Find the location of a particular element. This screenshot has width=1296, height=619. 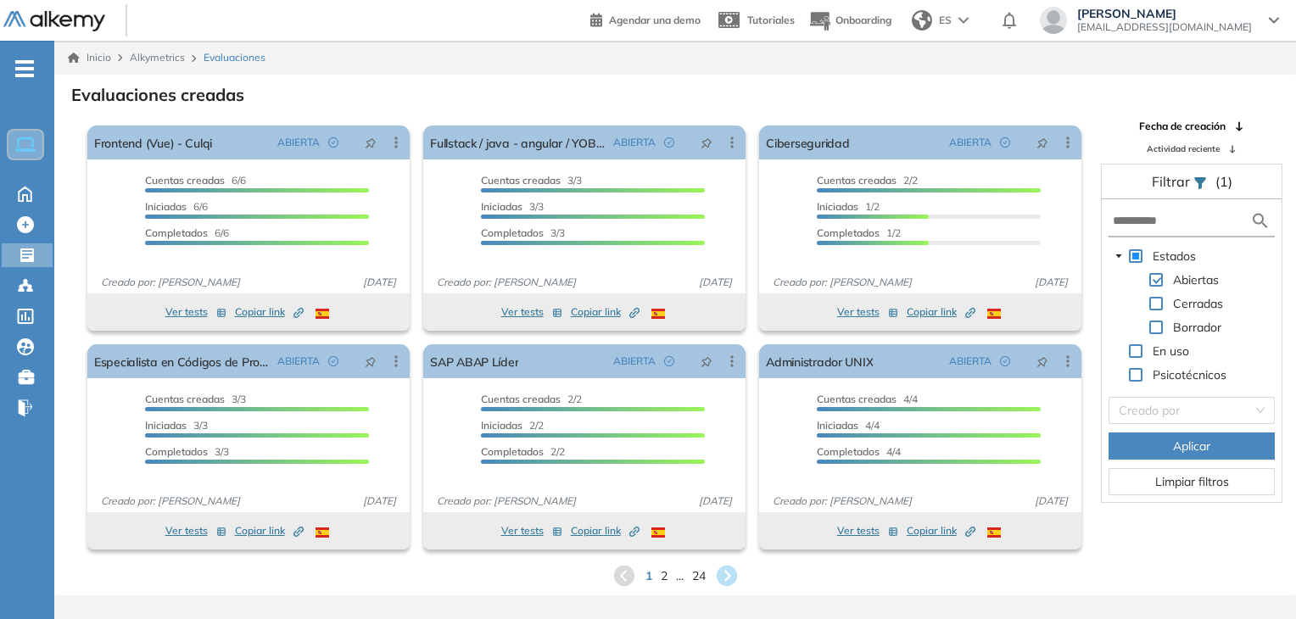

span: 24 is located at coordinates (699, 576).